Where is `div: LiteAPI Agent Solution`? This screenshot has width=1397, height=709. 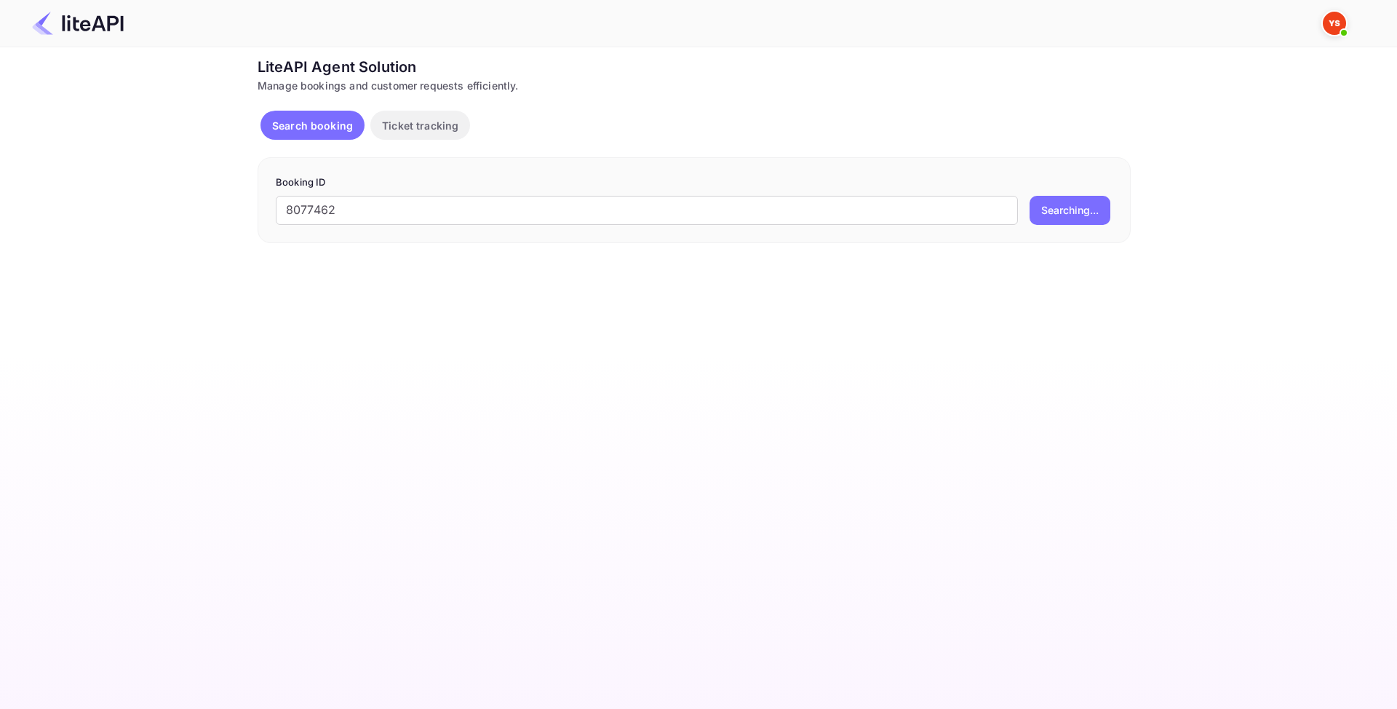 div: LiteAPI Agent Solution is located at coordinates (694, 67).